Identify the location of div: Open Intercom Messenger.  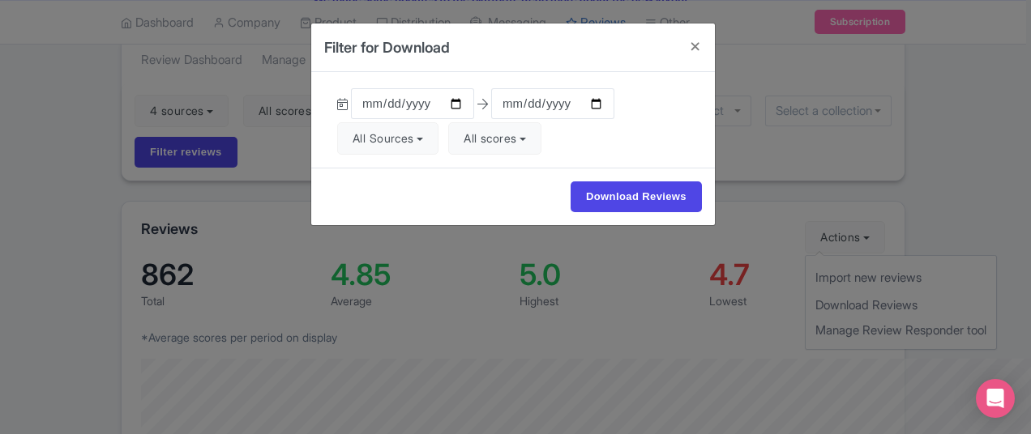
(995, 399).